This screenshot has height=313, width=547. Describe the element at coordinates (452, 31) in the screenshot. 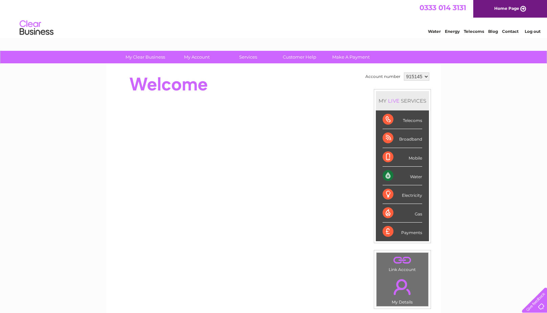

I see `a: Energy` at that location.